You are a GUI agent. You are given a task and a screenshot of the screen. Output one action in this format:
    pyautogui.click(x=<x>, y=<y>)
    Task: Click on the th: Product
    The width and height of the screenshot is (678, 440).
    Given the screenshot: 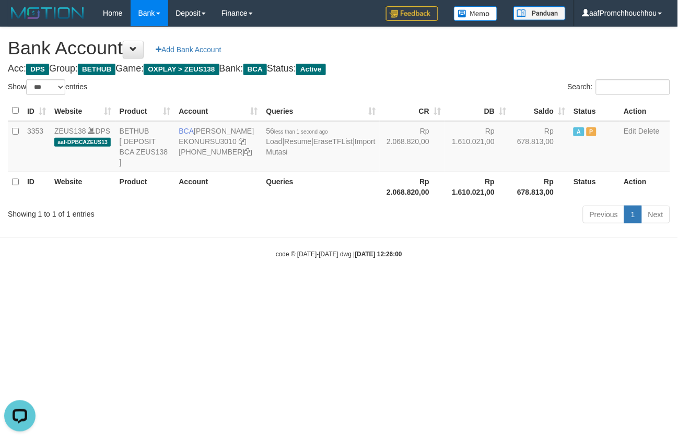 What is the action you would take?
    pyautogui.click(x=145, y=186)
    